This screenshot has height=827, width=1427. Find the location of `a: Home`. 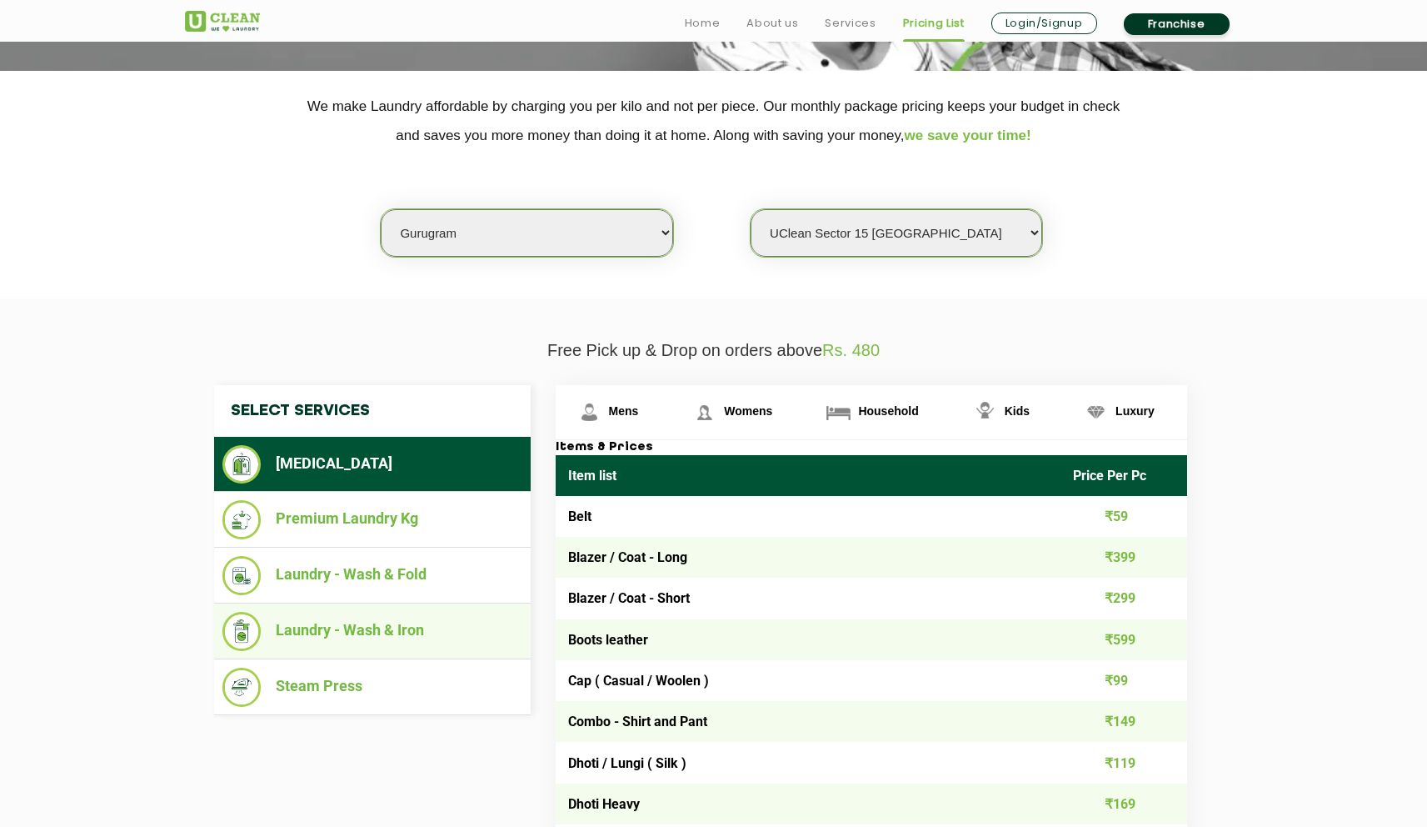

a: Home is located at coordinates (702, 23).